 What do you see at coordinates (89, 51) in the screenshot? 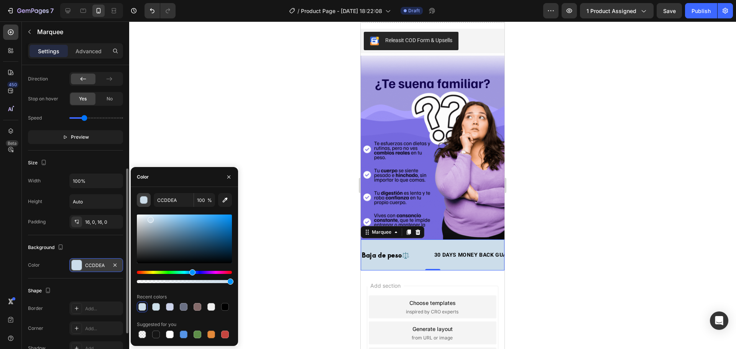
I see `p: Advanced` at bounding box center [89, 51].